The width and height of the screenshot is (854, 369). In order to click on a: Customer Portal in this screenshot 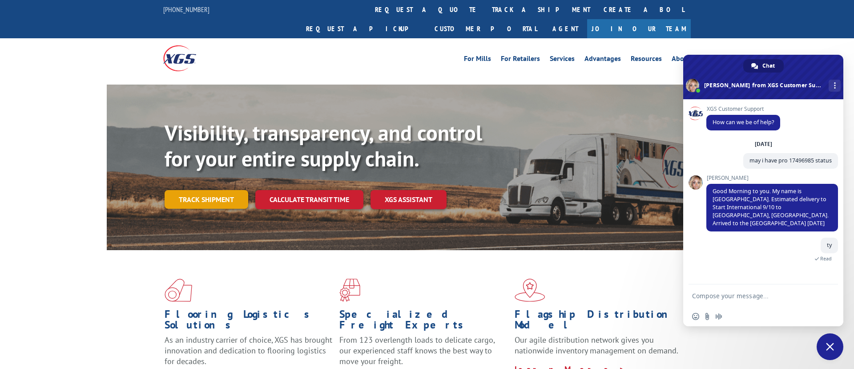, I will do `click(486, 28)`.